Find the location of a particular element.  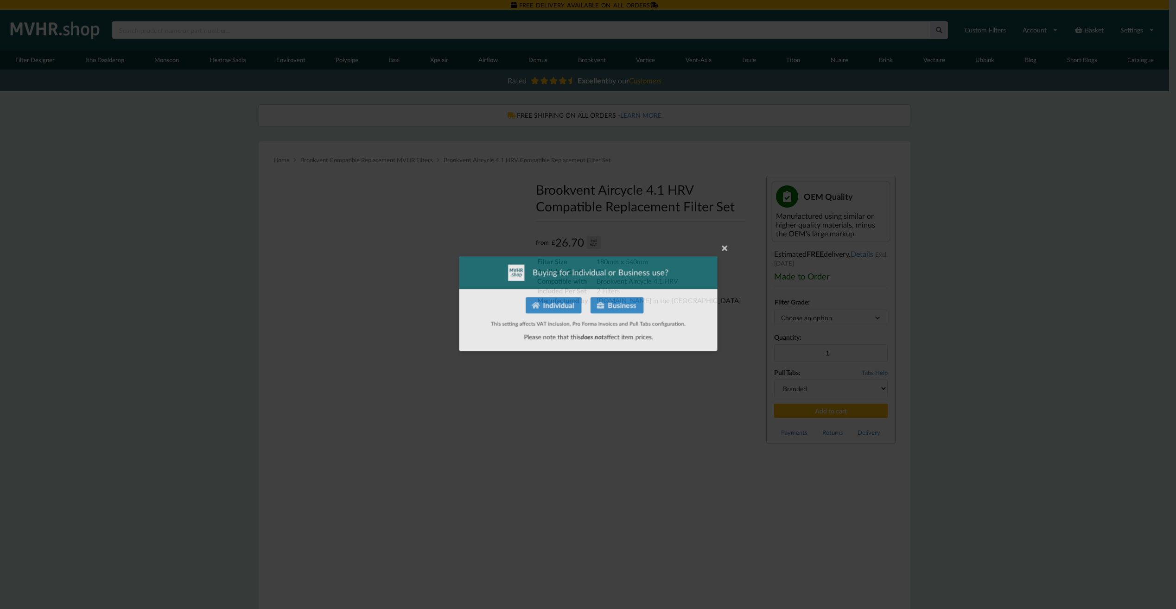

button: Individual is located at coordinates (552, 306).